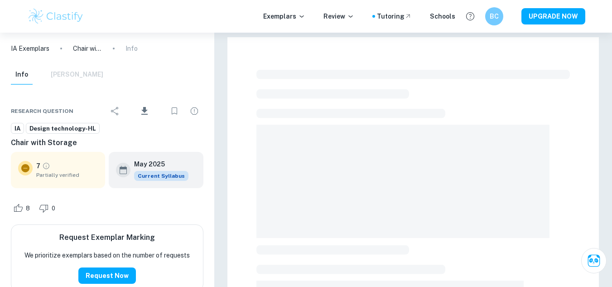 The image size is (612, 287). Describe the element at coordinates (594, 261) in the screenshot. I see `button: Ask Clai` at that location.